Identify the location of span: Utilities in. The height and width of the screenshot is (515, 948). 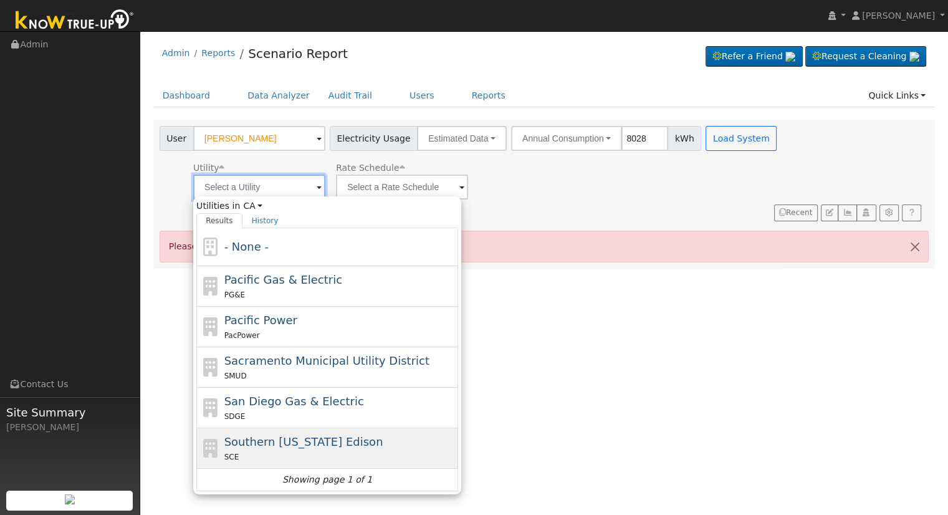
(327, 206).